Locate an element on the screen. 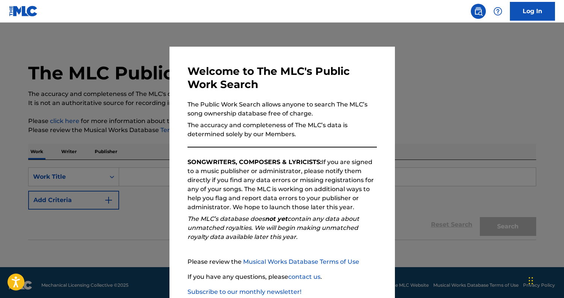  div: Help is located at coordinates (498, 11).